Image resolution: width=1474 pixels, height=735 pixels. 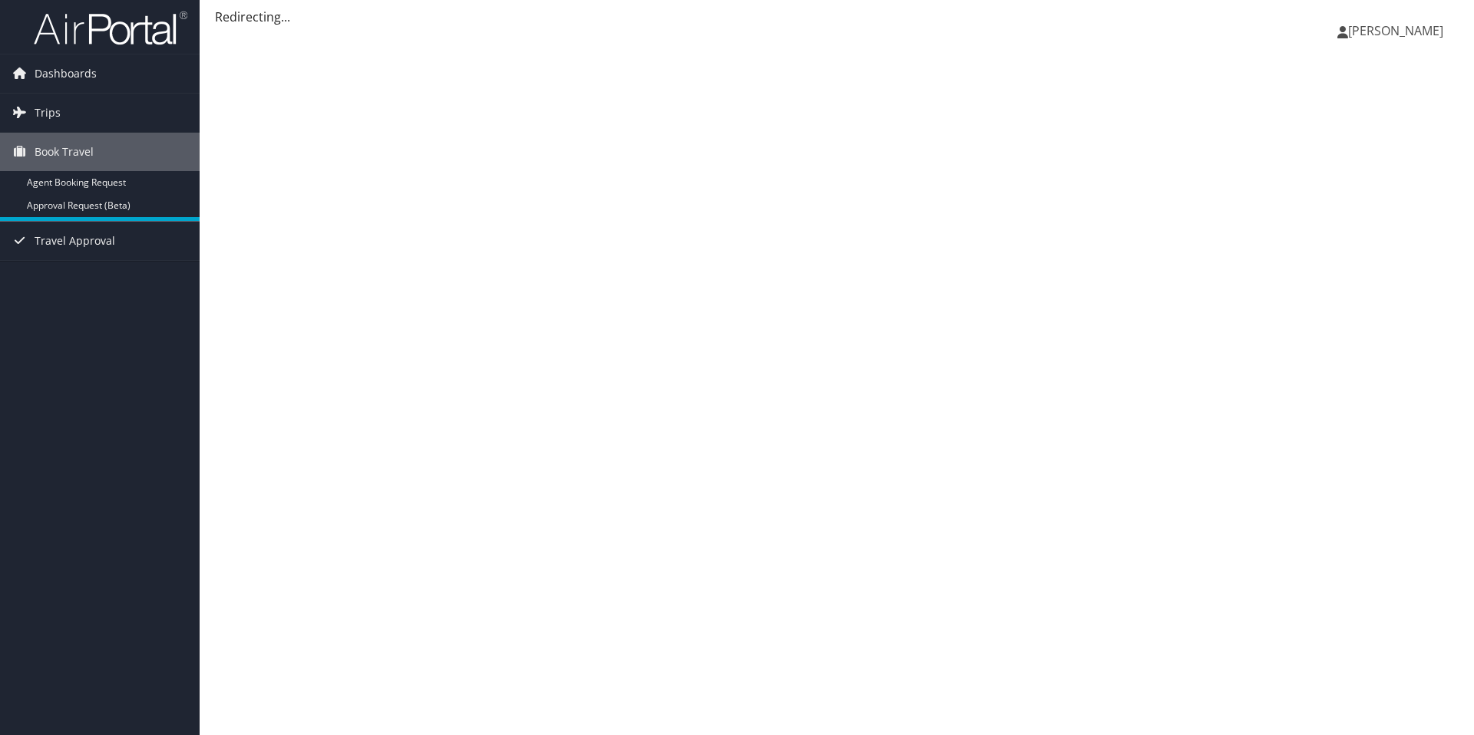 What do you see at coordinates (65, 74) in the screenshot?
I see `span: Dashboards` at bounding box center [65, 74].